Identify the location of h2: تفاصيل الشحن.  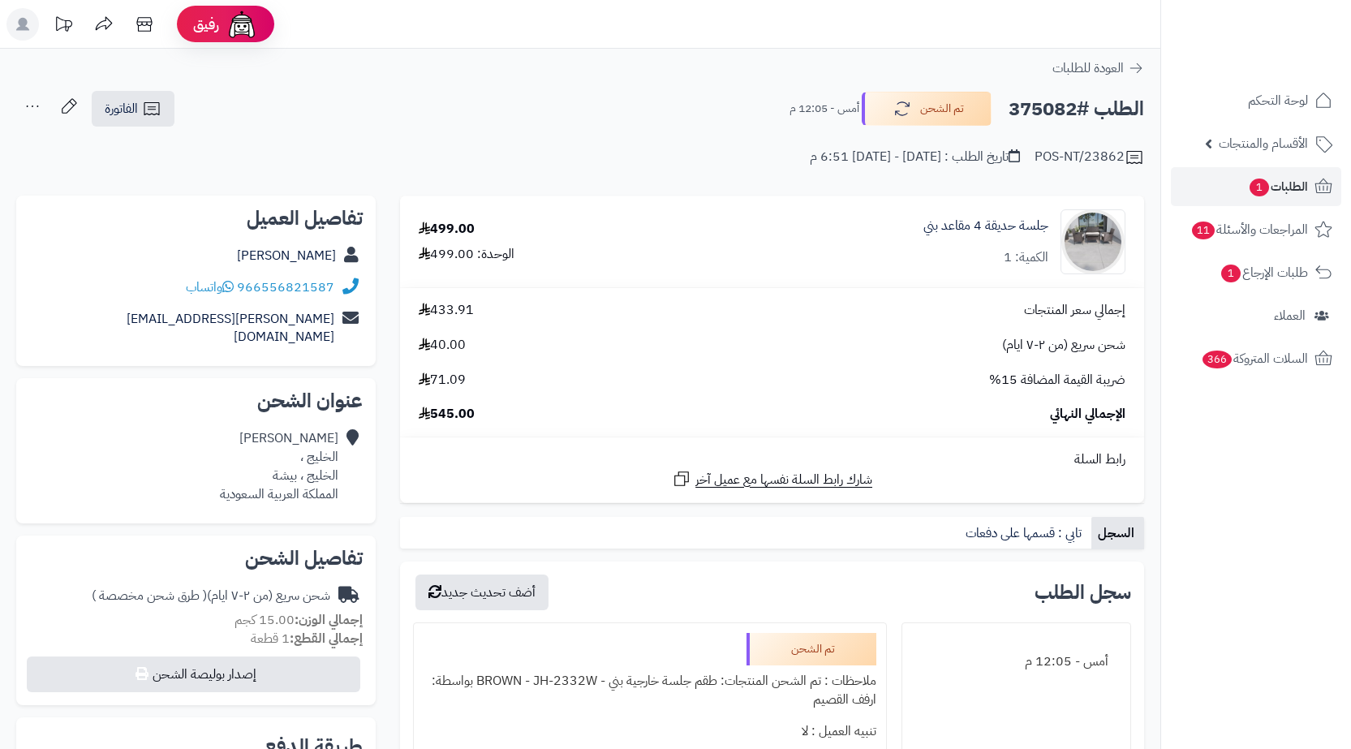
(196, 558).